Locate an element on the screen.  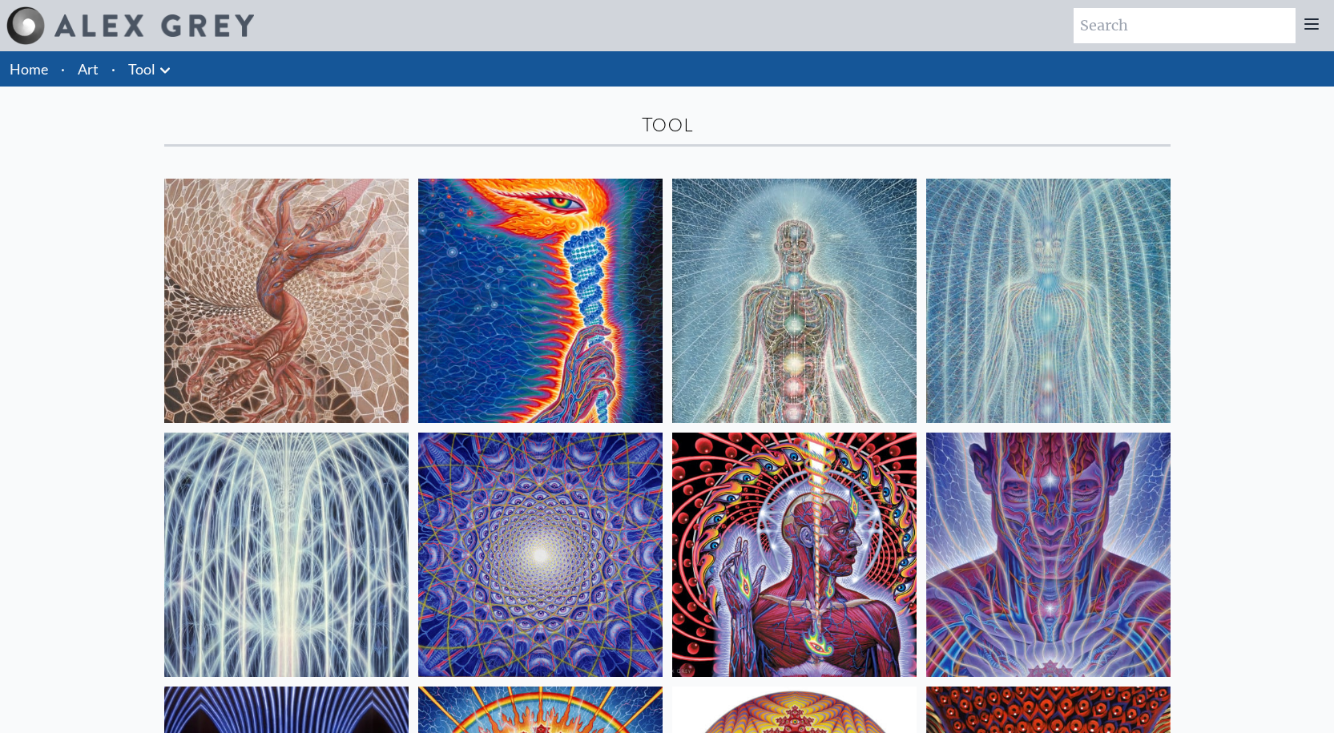
div: Tool is located at coordinates (668, 125).